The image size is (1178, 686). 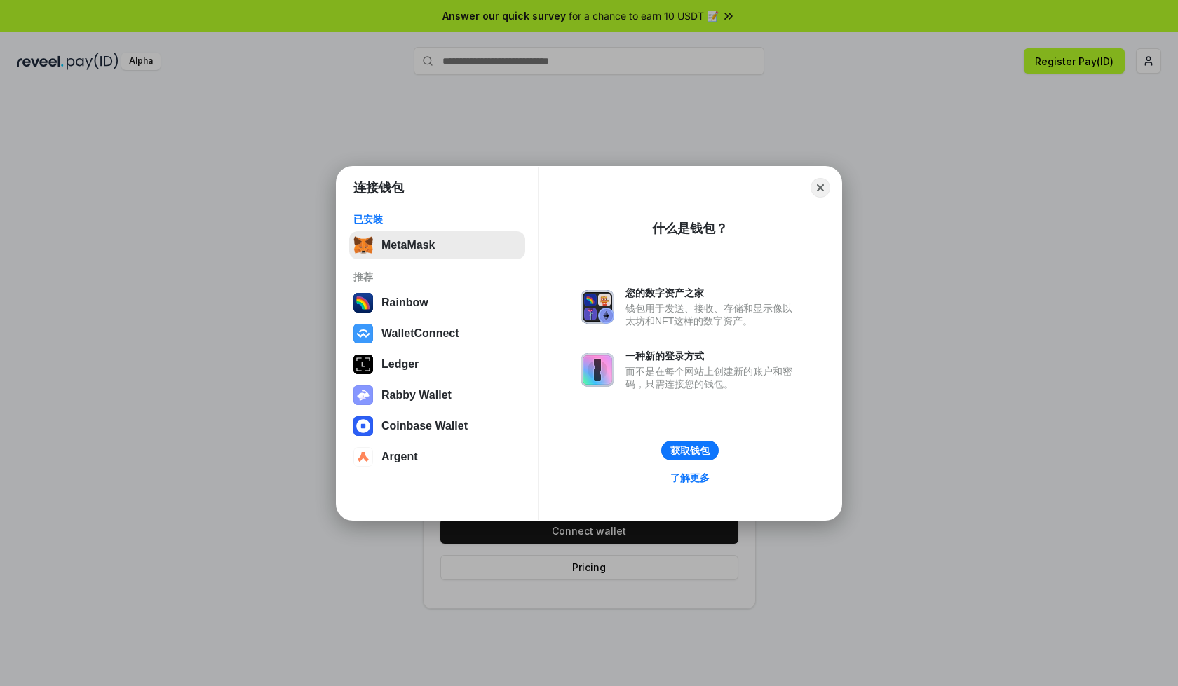 What do you see at coordinates (437, 457) in the screenshot?
I see `button: Argent` at bounding box center [437, 457].